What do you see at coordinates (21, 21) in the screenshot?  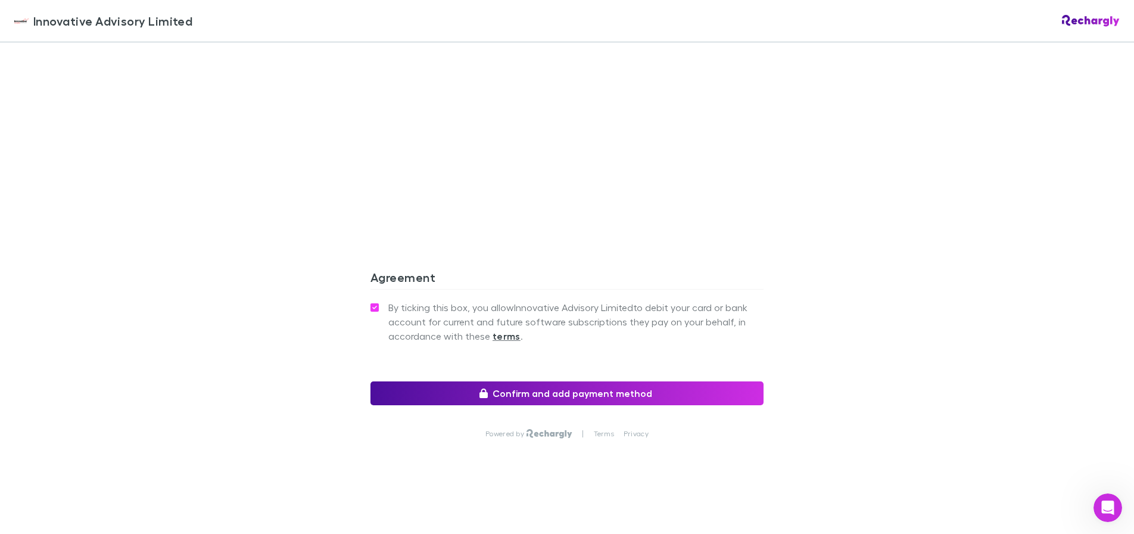 I see `img: Innovative Advisory Limited's Logo` at bounding box center [21, 21].